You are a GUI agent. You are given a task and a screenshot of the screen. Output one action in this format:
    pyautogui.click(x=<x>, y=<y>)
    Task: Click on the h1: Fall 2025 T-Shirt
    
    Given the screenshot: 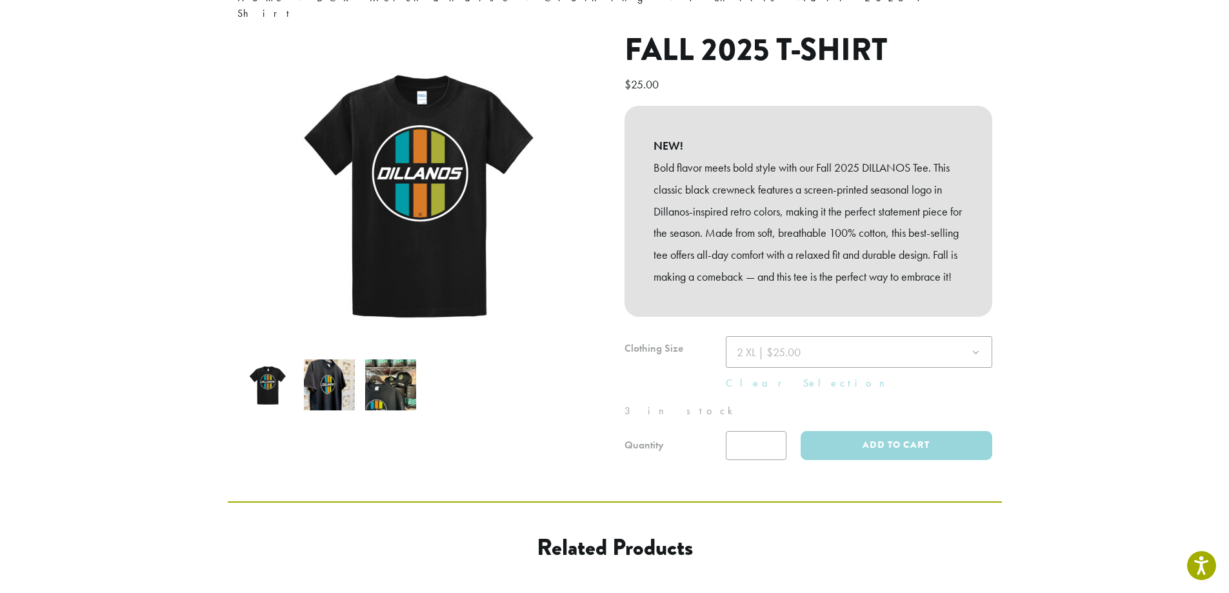 What is the action you would take?
    pyautogui.click(x=809, y=50)
    